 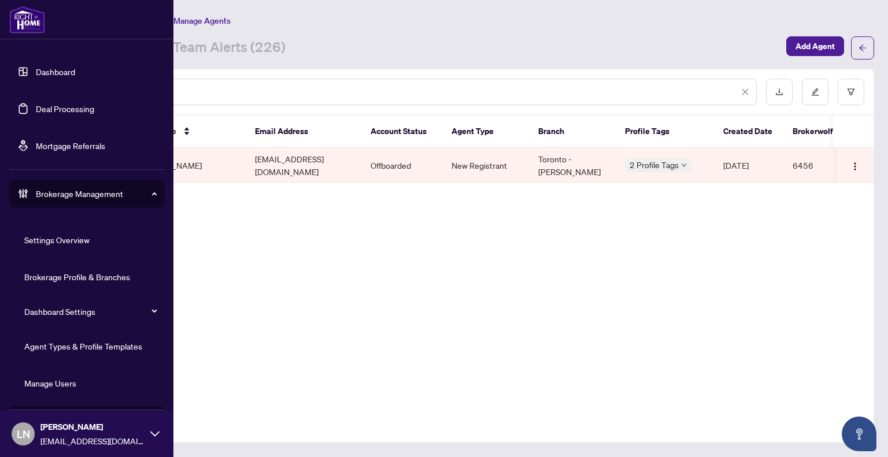 I want to click on span: down, so click(x=684, y=165).